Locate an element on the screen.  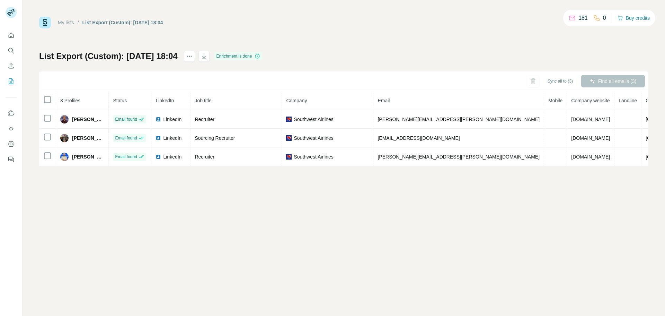
button: Dashboard is located at coordinates (11, 144).